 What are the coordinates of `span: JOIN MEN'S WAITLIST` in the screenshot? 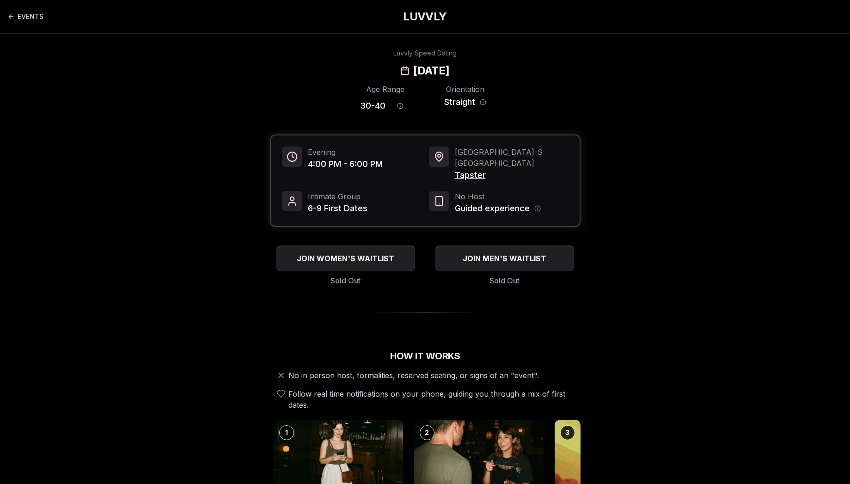 It's located at (505, 259).